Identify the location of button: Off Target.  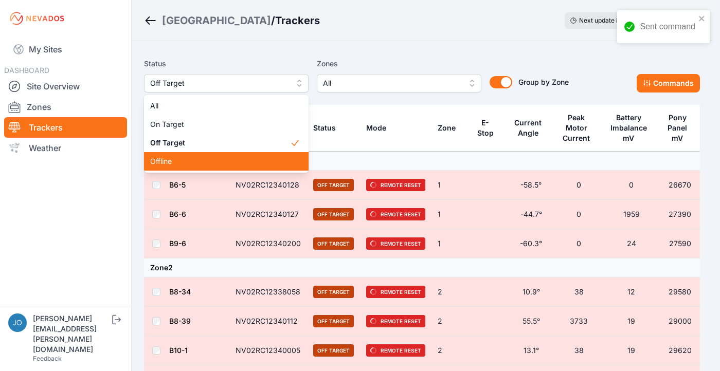
(226, 83).